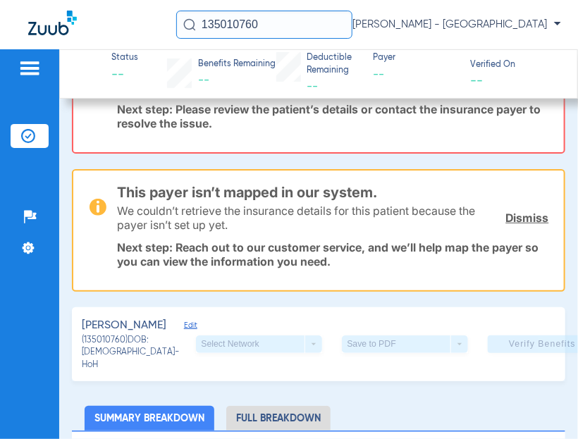 This screenshot has height=439, width=578. I want to click on li: Full Breakdown, so click(278, 418).